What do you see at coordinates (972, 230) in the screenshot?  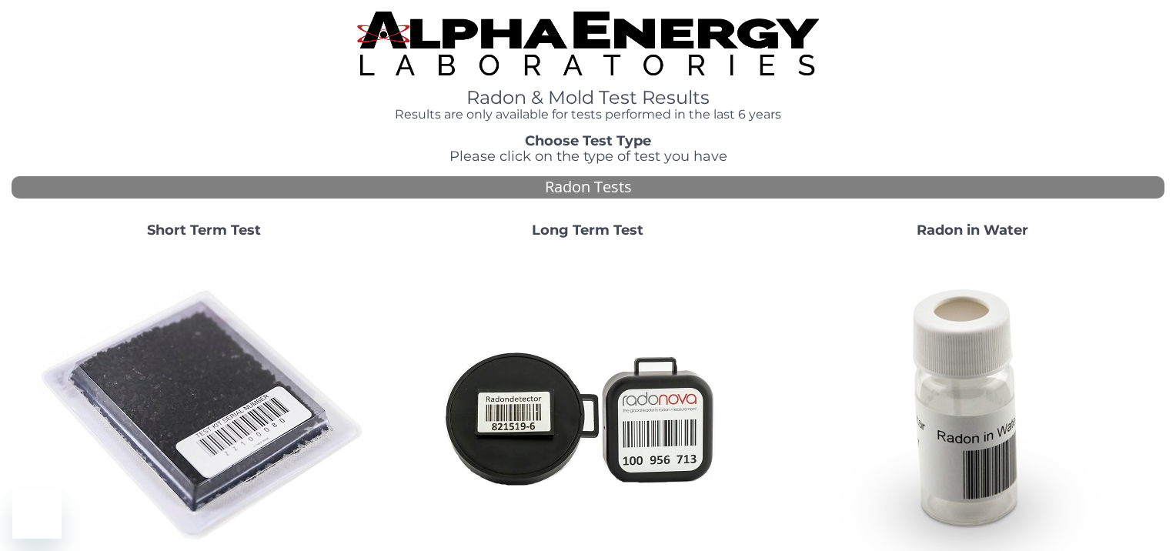 I see `strong: Radon in Water` at bounding box center [972, 230].